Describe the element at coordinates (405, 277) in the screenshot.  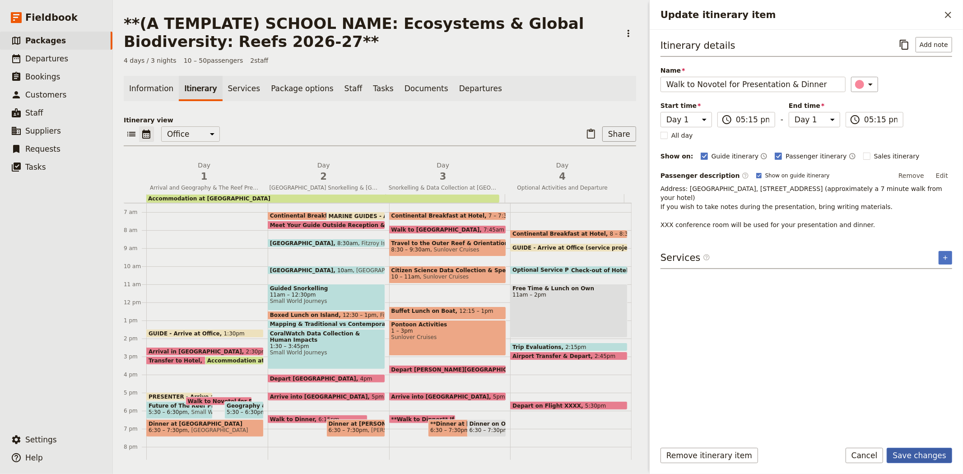
I see `span: 10 – 11am` at that location.